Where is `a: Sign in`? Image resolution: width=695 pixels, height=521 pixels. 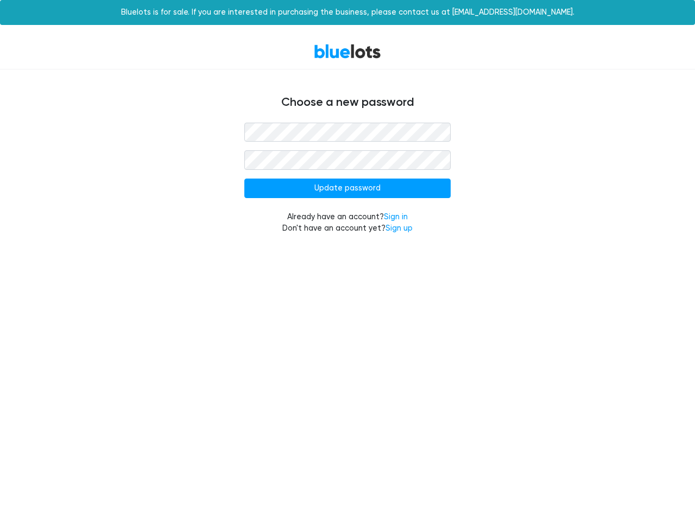 a: Sign in is located at coordinates (396, 217).